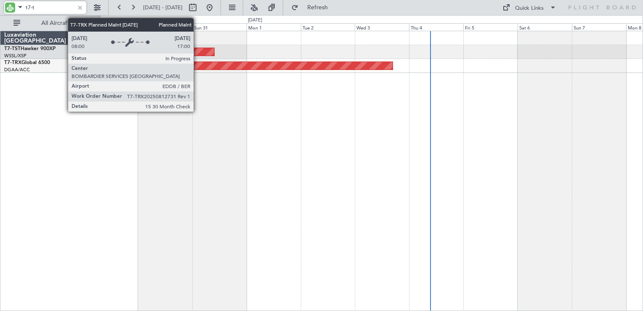 The height and width of the screenshot is (311, 643). Describe the element at coordinates (530, 8) in the screenshot. I see `div: Quick Links` at that location.